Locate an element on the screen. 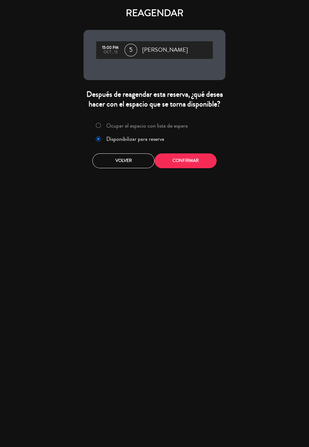 The width and height of the screenshot is (309, 447). span: 5 is located at coordinates (131, 50).